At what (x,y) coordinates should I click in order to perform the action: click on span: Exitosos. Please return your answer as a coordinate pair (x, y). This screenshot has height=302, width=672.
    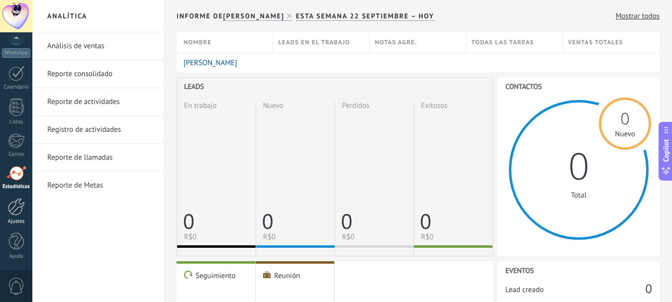
    Looking at the image, I should click on (430, 105).